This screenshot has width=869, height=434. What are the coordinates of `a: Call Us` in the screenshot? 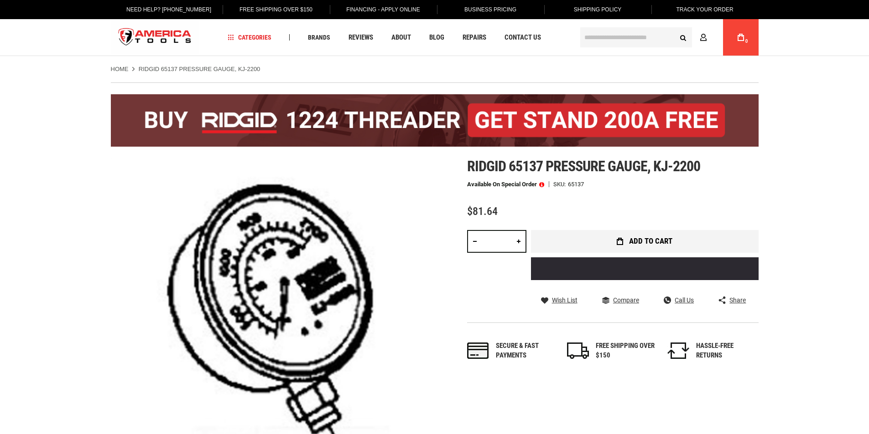 It's located at (678, 300).